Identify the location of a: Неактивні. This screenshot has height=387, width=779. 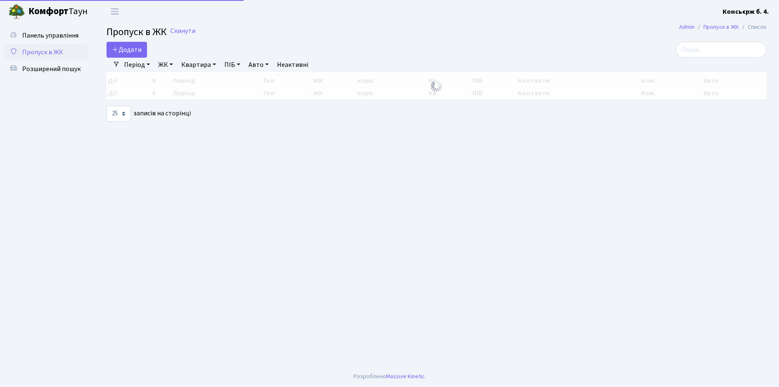
(292, 65).